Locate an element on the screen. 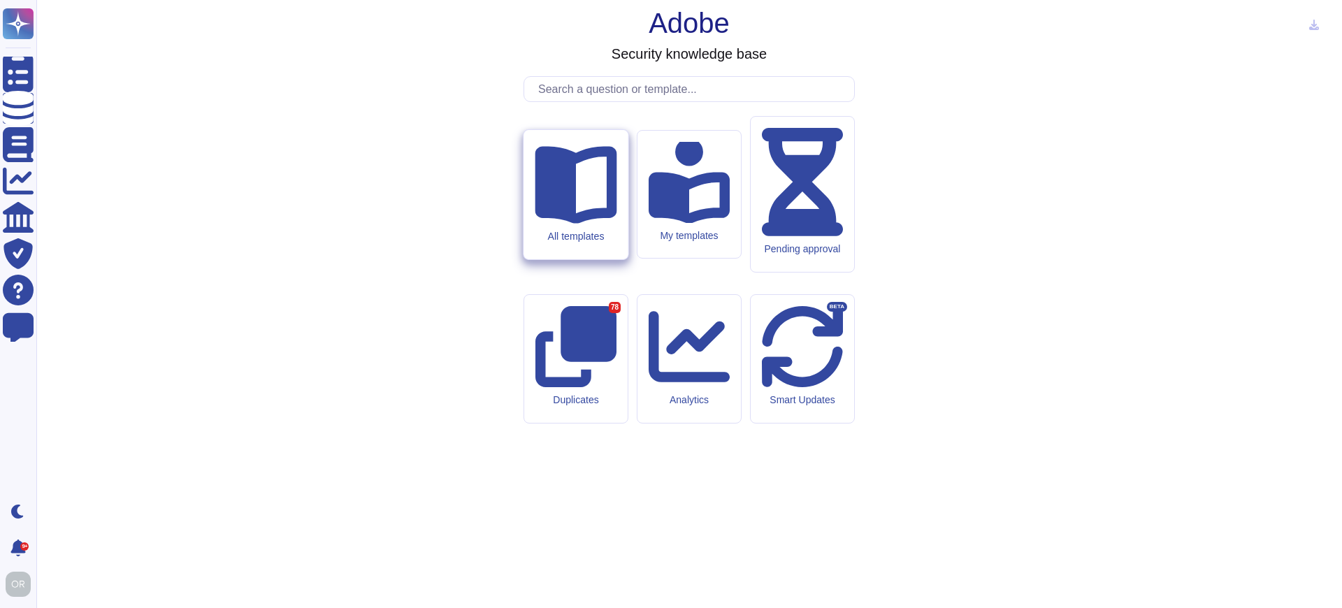 The height and width of the screenshot is (608, 1342). button: user is located at coordinates (22, 584).